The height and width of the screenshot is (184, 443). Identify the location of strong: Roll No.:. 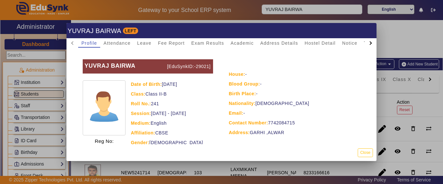
(141, 104).